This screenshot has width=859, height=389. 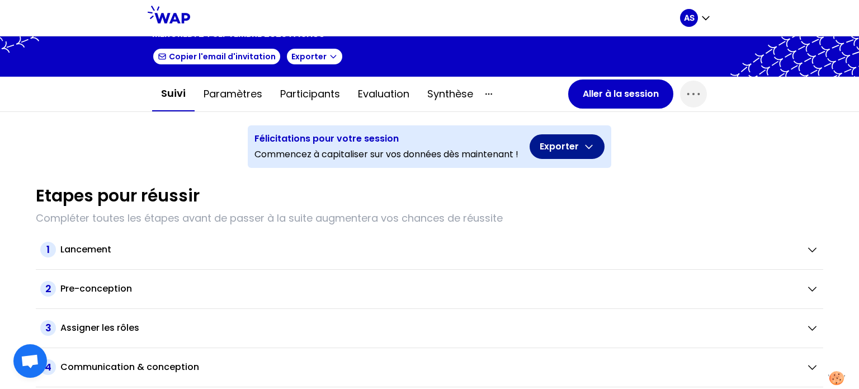 I want to click on h2: Pre-conception, so click(x=96, y=289).